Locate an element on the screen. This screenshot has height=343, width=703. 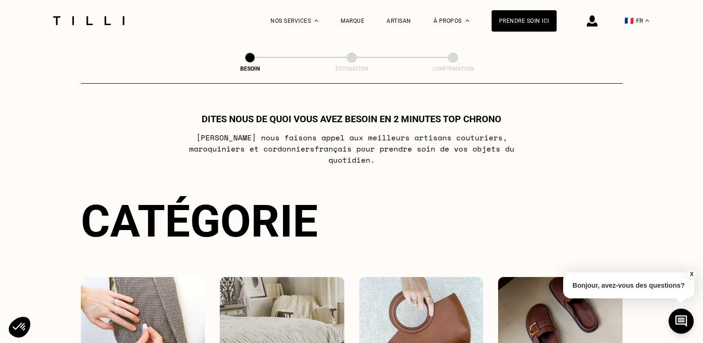
div: Besoin is located at coordinates (250, 69).